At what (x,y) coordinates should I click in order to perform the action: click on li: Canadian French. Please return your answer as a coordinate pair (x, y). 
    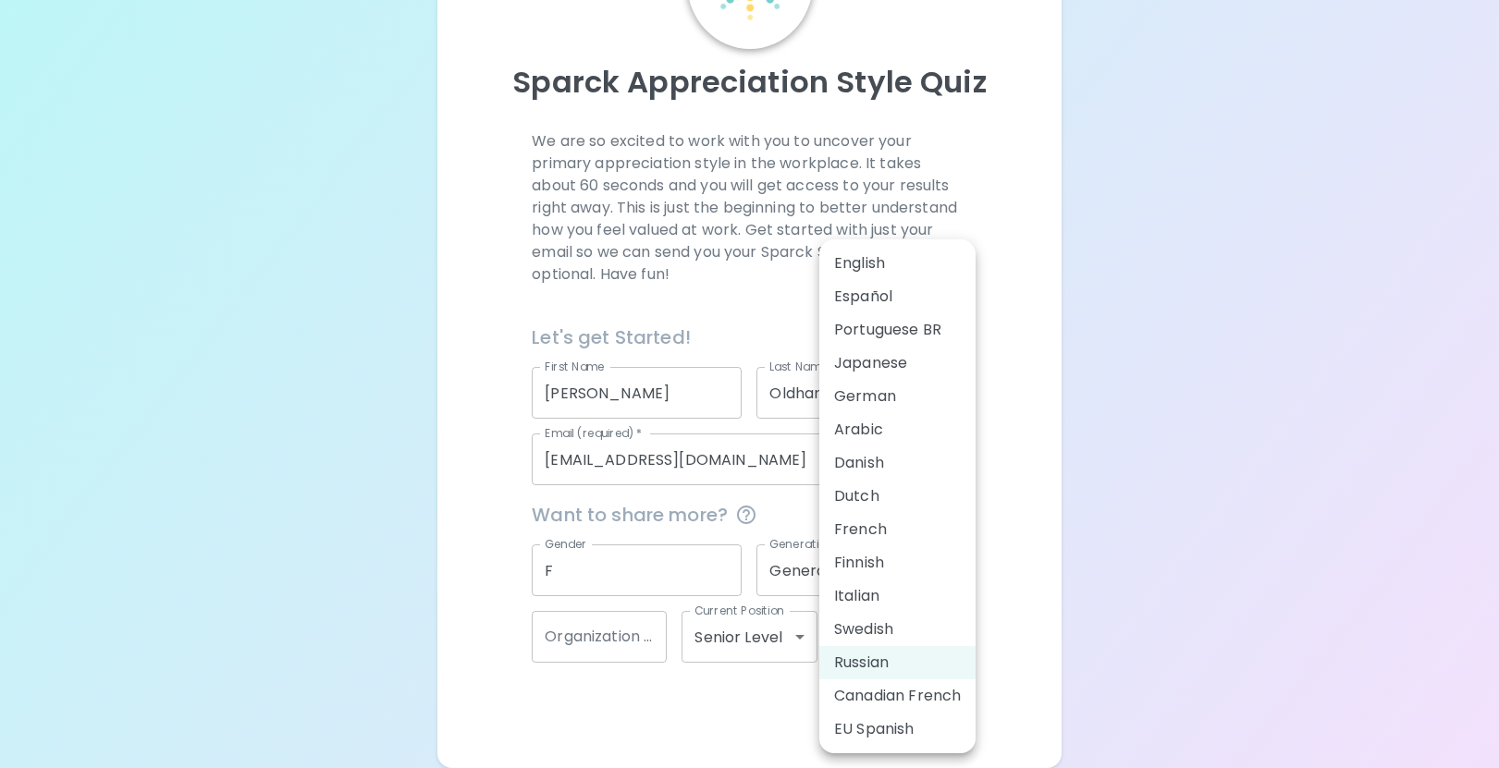
    Looking at the image, I should click on (897, 696).